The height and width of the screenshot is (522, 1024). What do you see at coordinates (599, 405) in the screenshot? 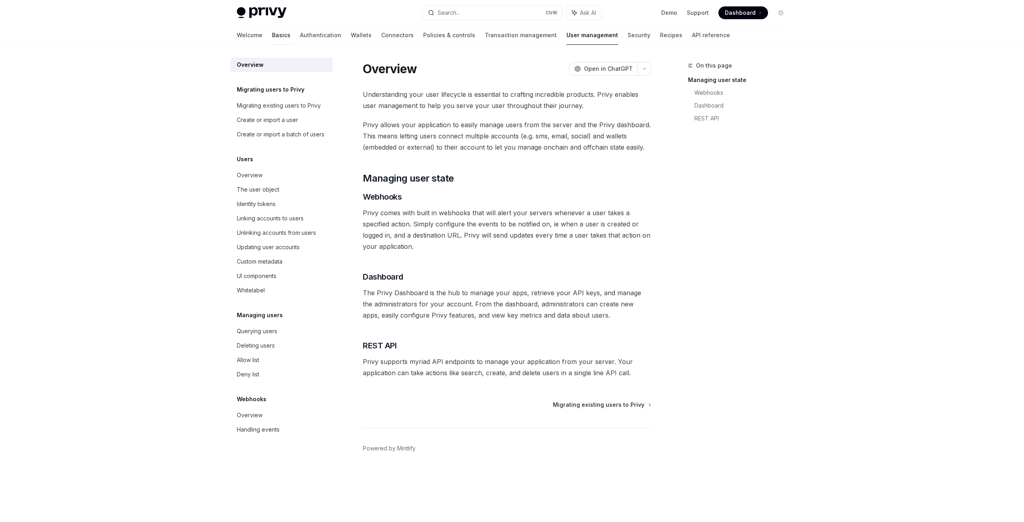
I see `span: Migrating existing users to Privy` at bounding box center [599, 405].